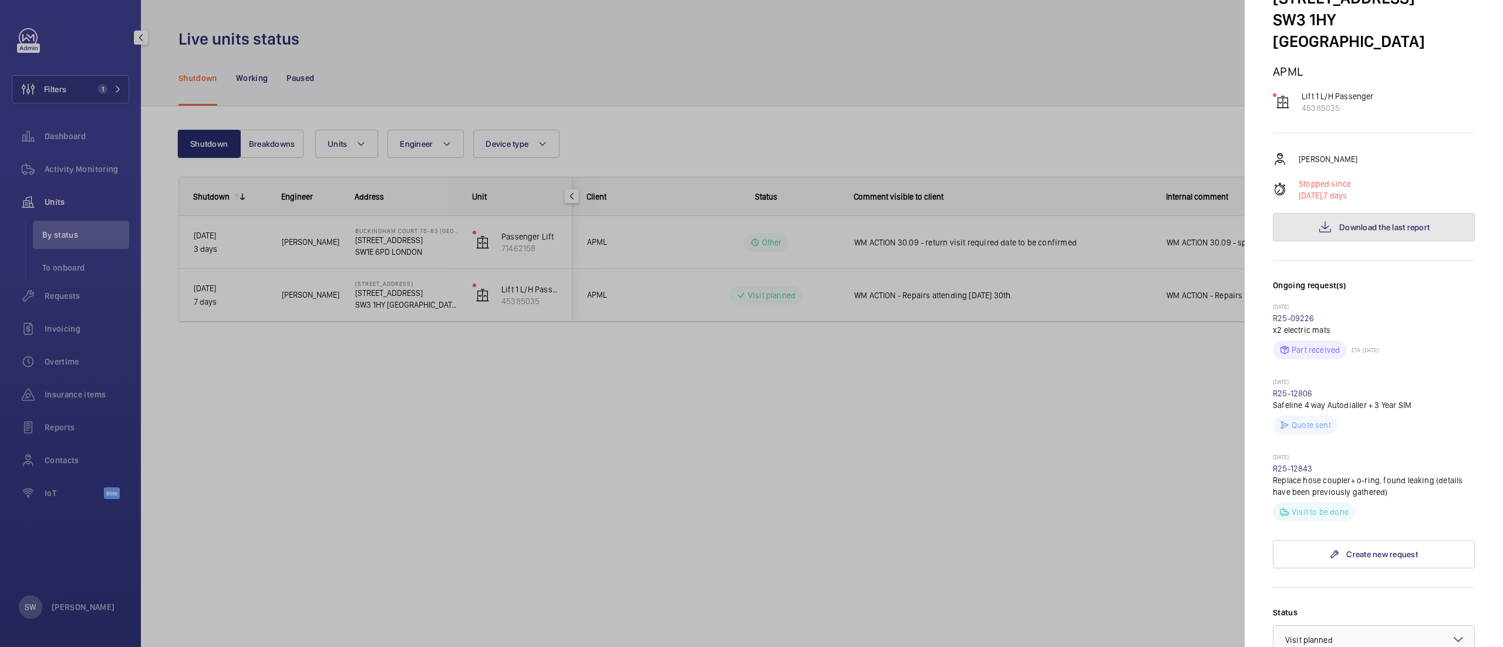 This screenshot has height=647, width=1503. Describe the element at coordinates (1283, 102) in the screenshot. I see `img: elevator.svg` at that location.